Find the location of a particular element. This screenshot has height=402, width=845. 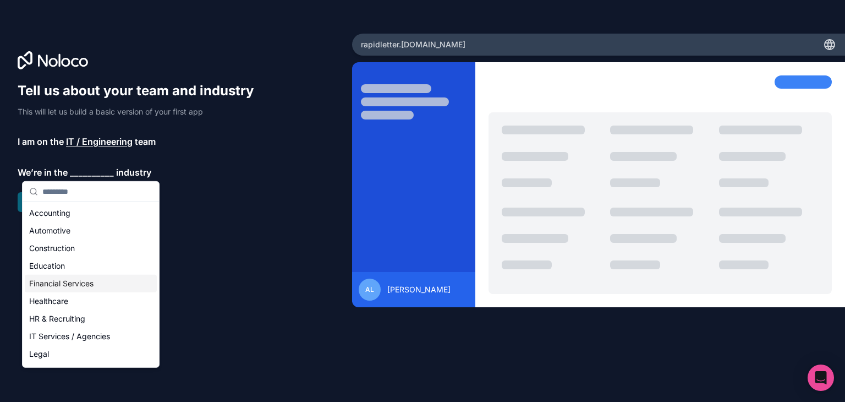

h1: Tell us about your team and industry is located at coordinates (141, 91).